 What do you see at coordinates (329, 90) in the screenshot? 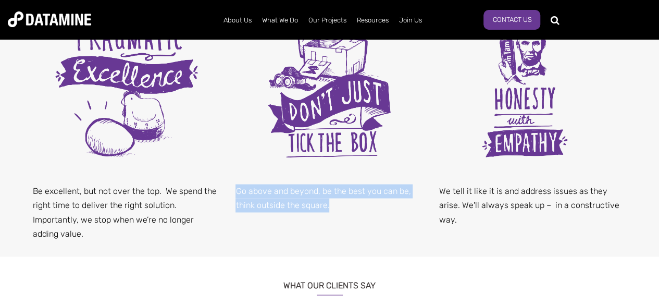
I see `img: Don't just tick the box` at bounding box center [329, 90].